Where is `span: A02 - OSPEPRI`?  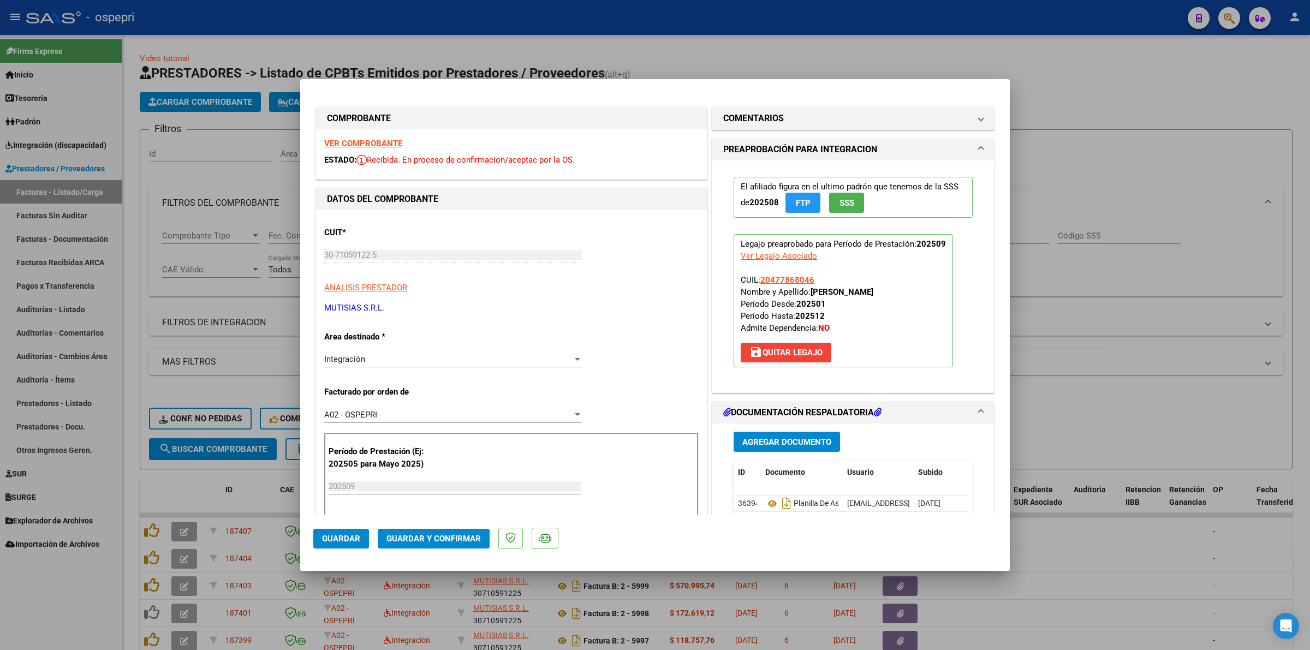 span: A02 - OSPEPRI is located at coordinates (351, 415).